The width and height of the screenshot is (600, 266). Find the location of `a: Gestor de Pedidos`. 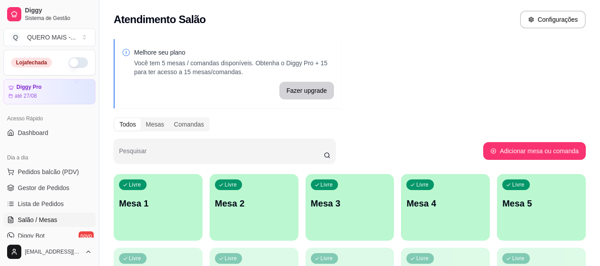

a: Gestor de Pedidos is located at coordinates (49, 188).